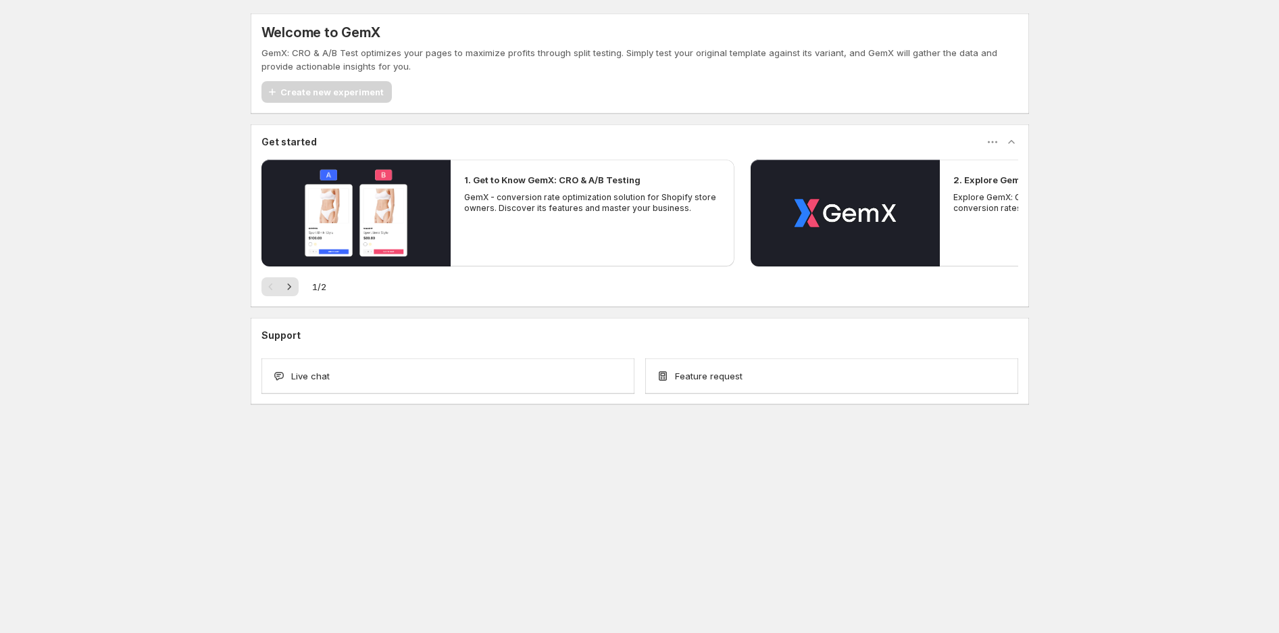 The image size is (1279, 633). What do you see at coordinates (709, 376) in the screenshot?
I see `span: Feature request` at bounding box center [709, 376].